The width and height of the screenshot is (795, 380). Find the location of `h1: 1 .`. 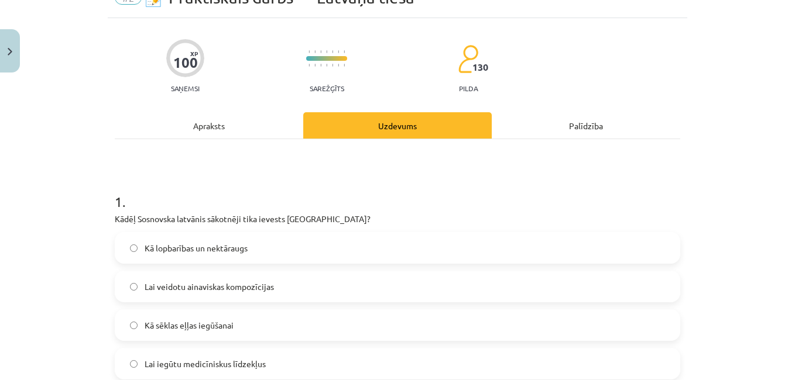

h1: 1 . is located at coordinates (397, 191).